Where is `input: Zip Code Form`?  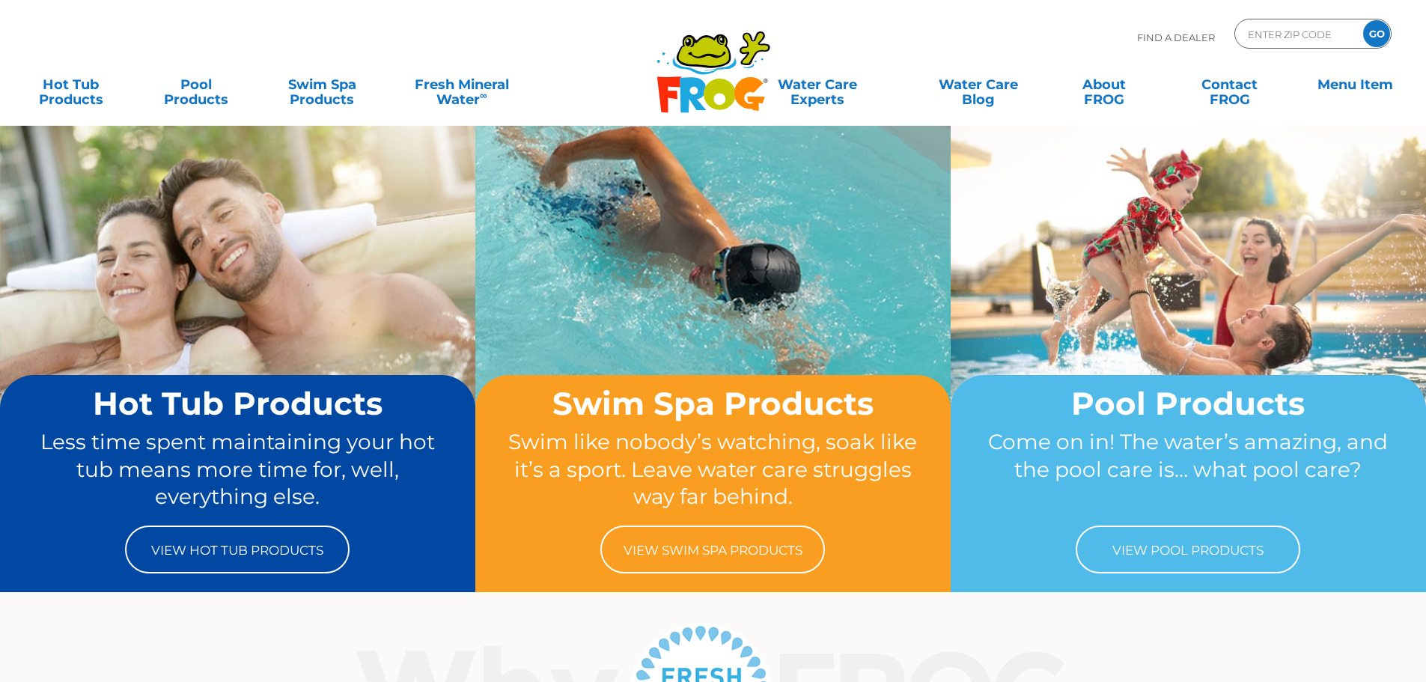 input: Zip Code Form is located at coordinates (1296, 34).